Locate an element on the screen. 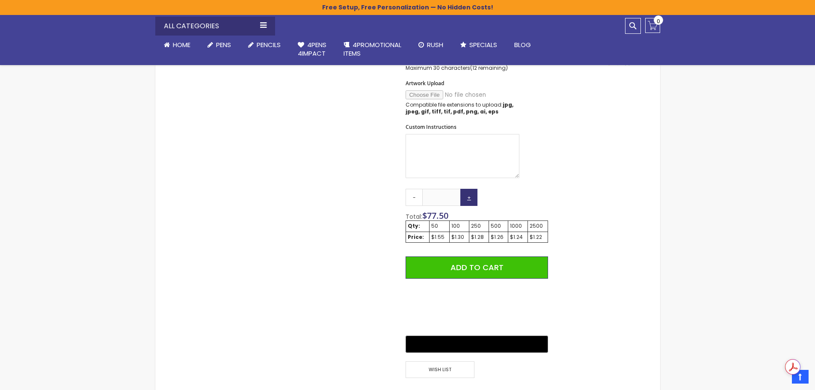 The width and height of the screenshot is (815, 390). span: Wish List is located at coordinates (440, 369).